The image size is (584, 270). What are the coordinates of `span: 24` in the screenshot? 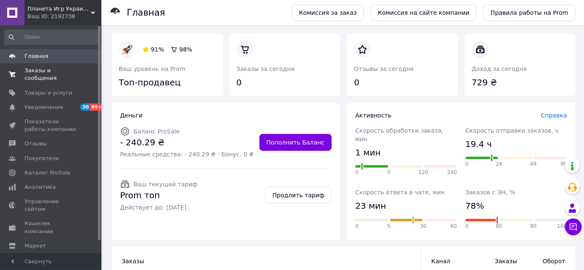 It's located at (499, 164).